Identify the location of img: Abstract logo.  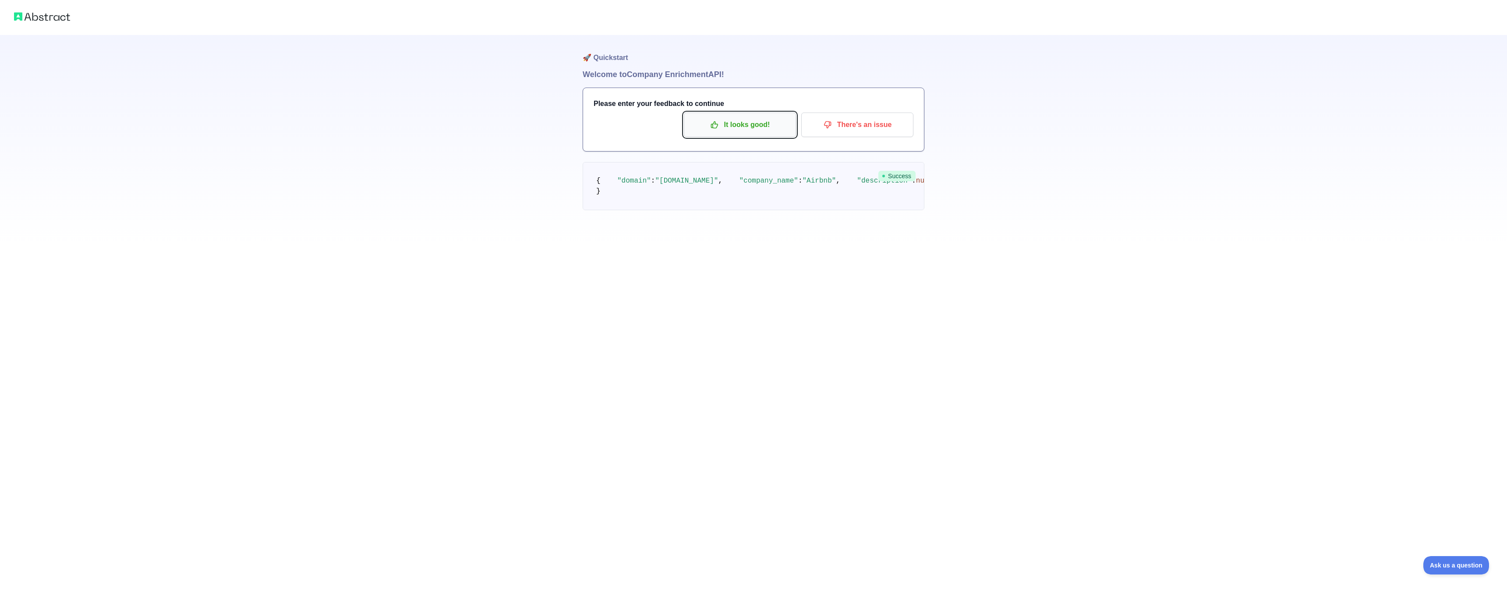
(42, 17).